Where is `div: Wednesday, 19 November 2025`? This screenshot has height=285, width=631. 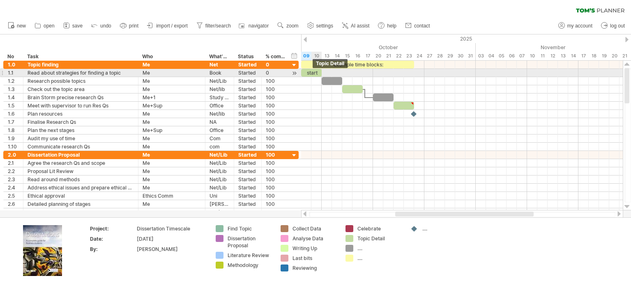 div: Wednesday, 19 November 2025 is located at coordinates (603, 56).